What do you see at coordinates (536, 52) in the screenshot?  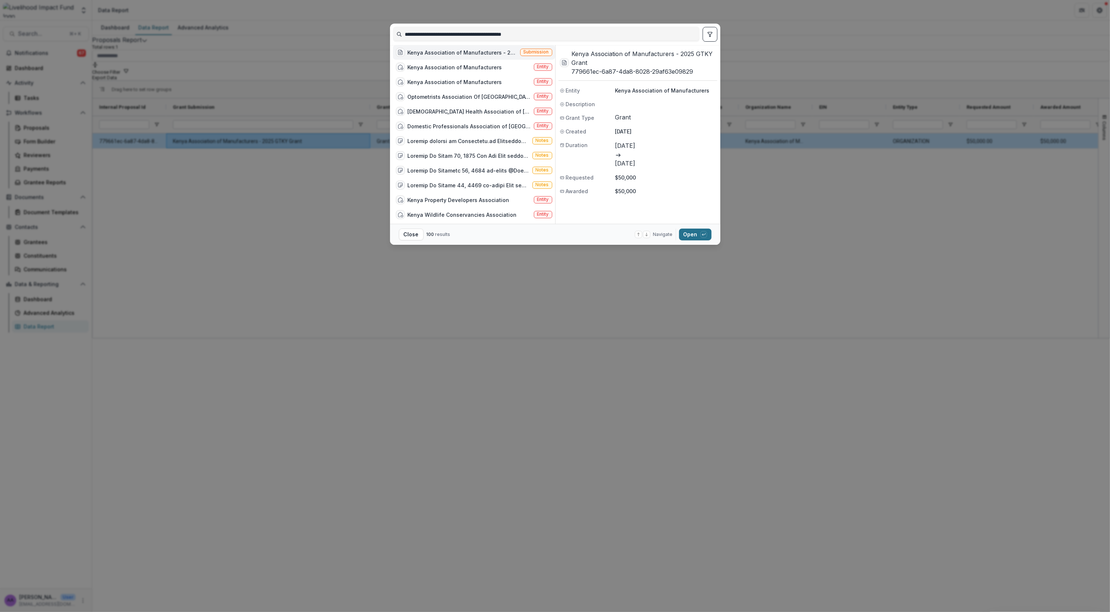 I see `span: Submission` at bounding box center [536, 52].